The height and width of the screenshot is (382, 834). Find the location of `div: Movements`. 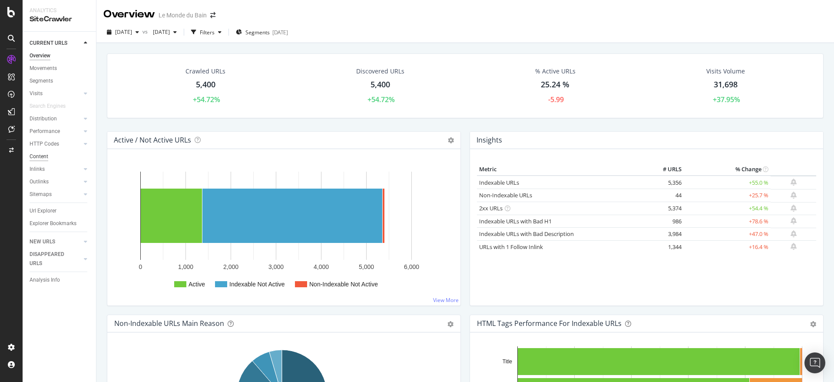

div: Movements is located at coordinates (43, 68).